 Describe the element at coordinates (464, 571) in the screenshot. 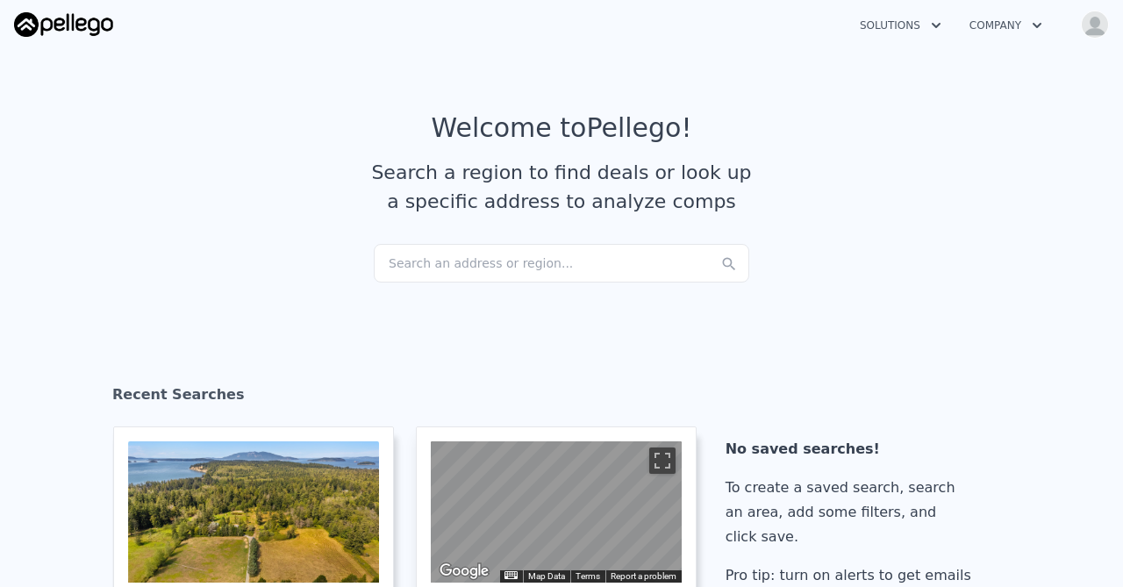

I see `a: Open this area in Google Maps (opens a new window)` at that location.